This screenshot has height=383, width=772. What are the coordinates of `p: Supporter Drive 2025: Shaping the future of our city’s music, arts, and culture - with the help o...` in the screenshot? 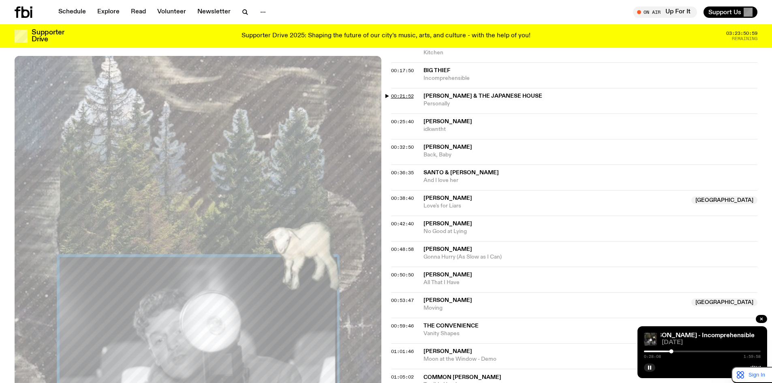 It's located at (386, 36).